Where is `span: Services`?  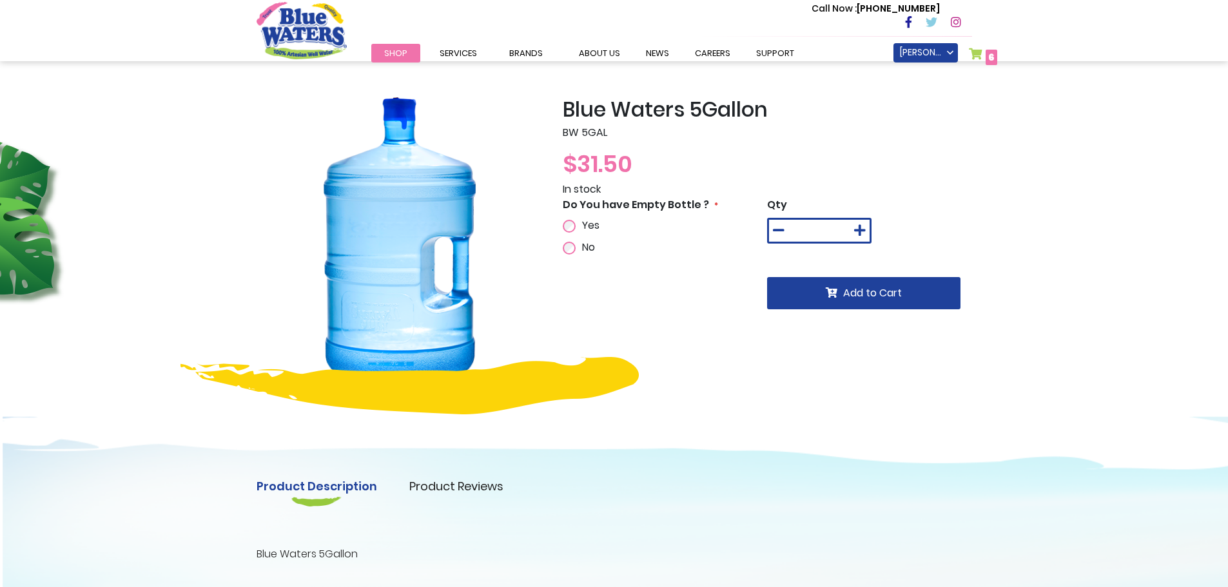 span: Services is located at coordinates (458, 53).